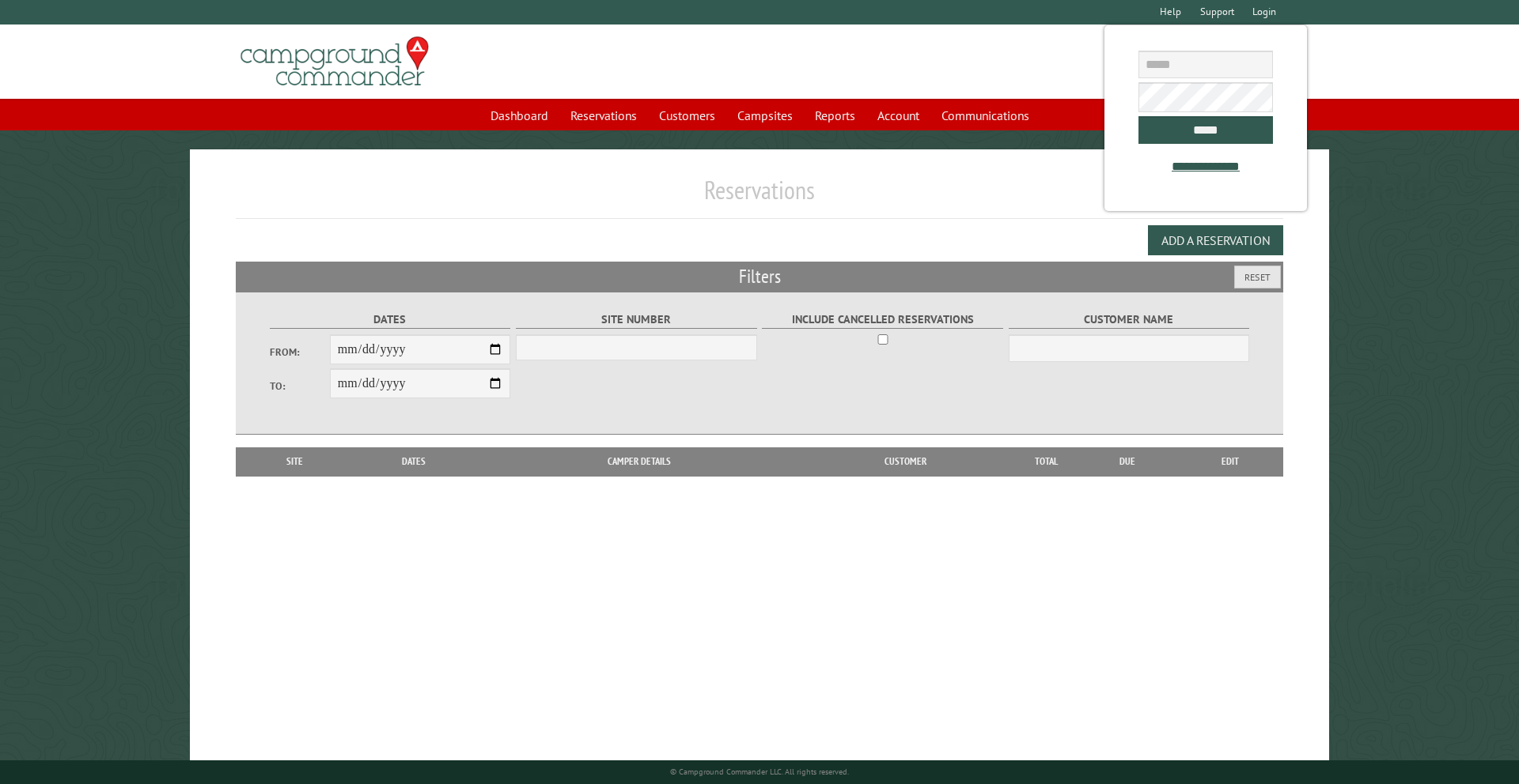  What do you see at coordinates (882, 320) in the screenshot?
I see `label: Include Cancelled Reservations` at bounding box center [882, 320].